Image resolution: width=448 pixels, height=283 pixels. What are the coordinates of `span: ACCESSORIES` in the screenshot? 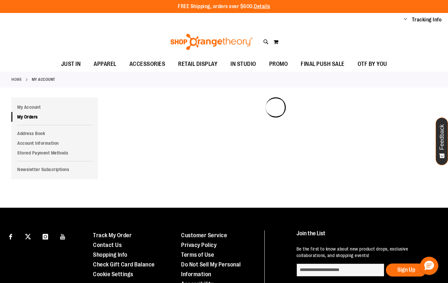 It's located at (147, 64).